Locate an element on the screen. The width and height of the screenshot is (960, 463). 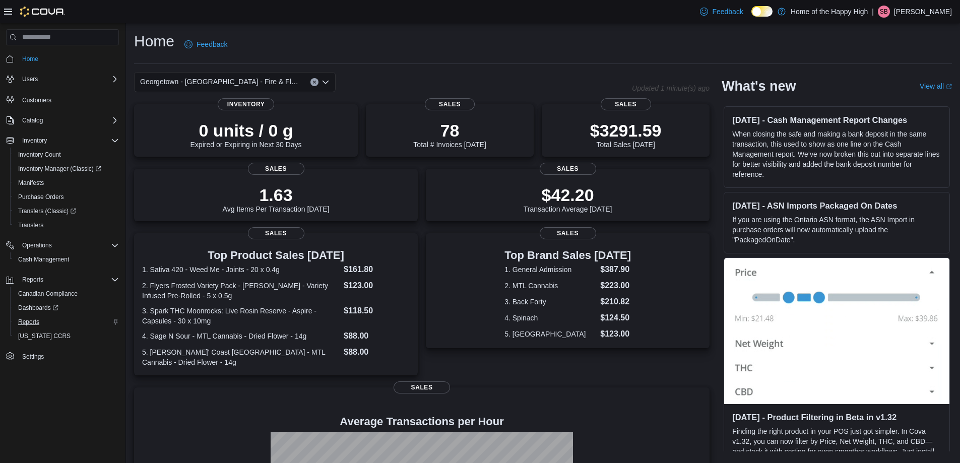
a: Dashboards is located at coordinates (66, 308).